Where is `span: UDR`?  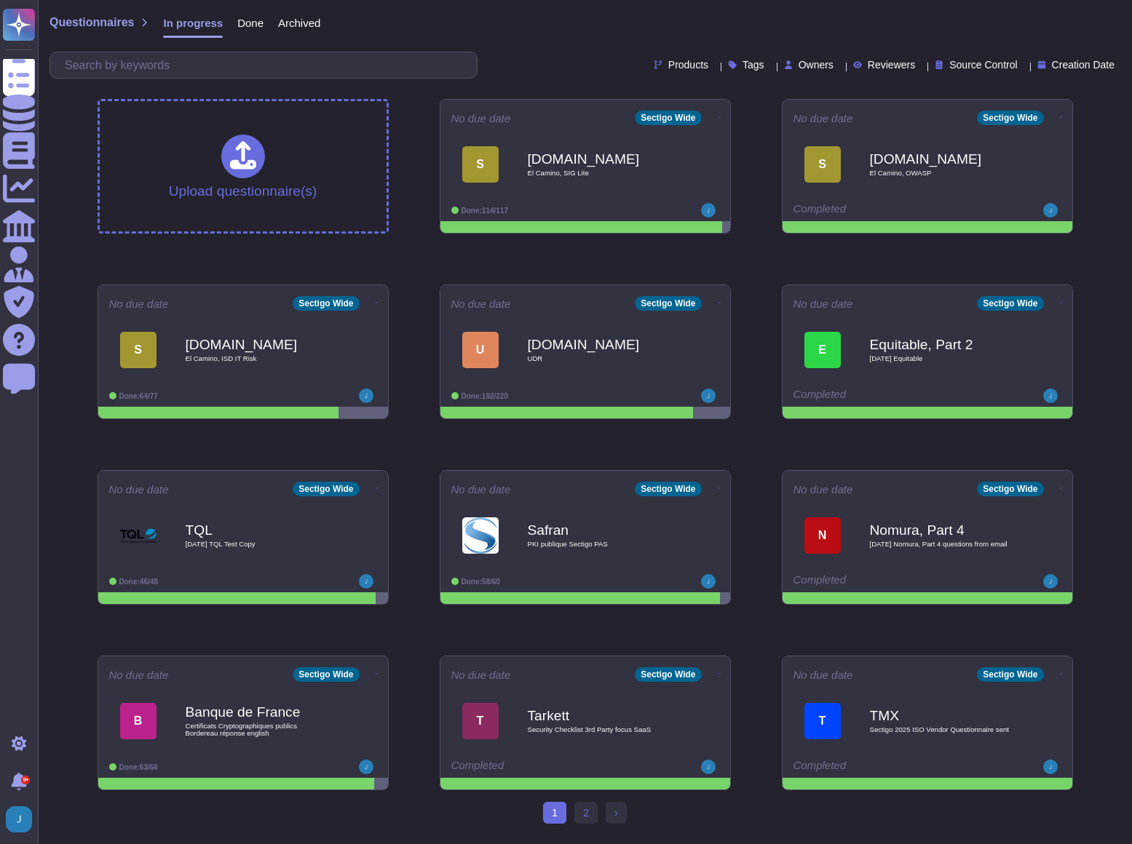
span: UDR is located at coordinates (600, 359).